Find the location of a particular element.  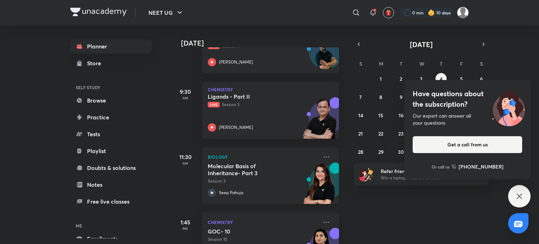

div: Our expert can answer all your questions is located at coordinates (467, 119).